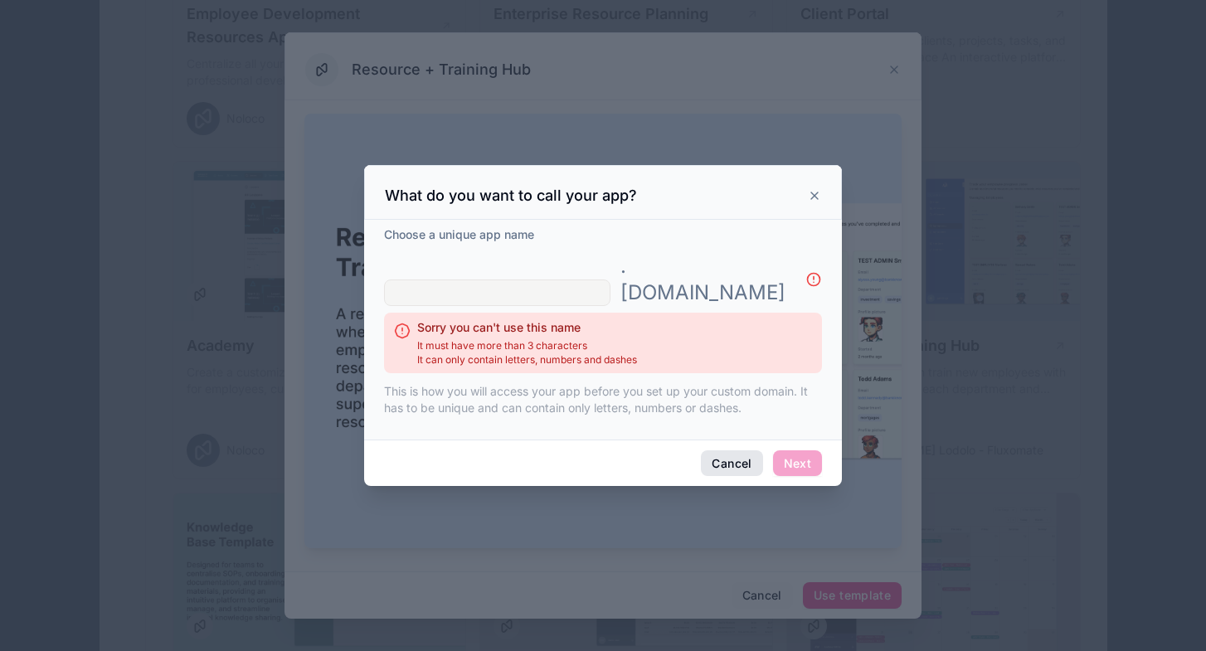 This screenshot has width=1206, height=651. Describe the element at coordinates (527, 328) in the screenshot. I see `h2: Sorry you can't use this name` at that location.